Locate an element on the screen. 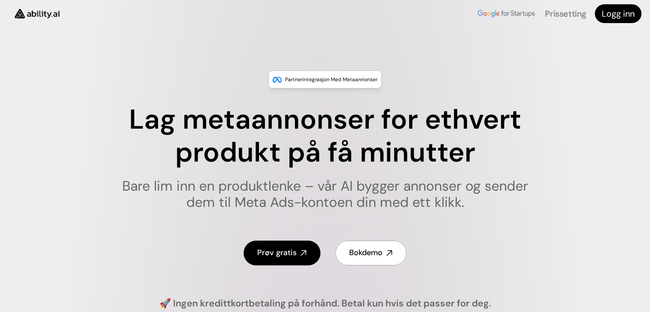 This screenshot has height=312, width=650. font: Bare lim inn en produktlenke – vår AI bygger annonser og sender dem til Meta Ads-kontoen din med ... is located at coordinates (327, 194).